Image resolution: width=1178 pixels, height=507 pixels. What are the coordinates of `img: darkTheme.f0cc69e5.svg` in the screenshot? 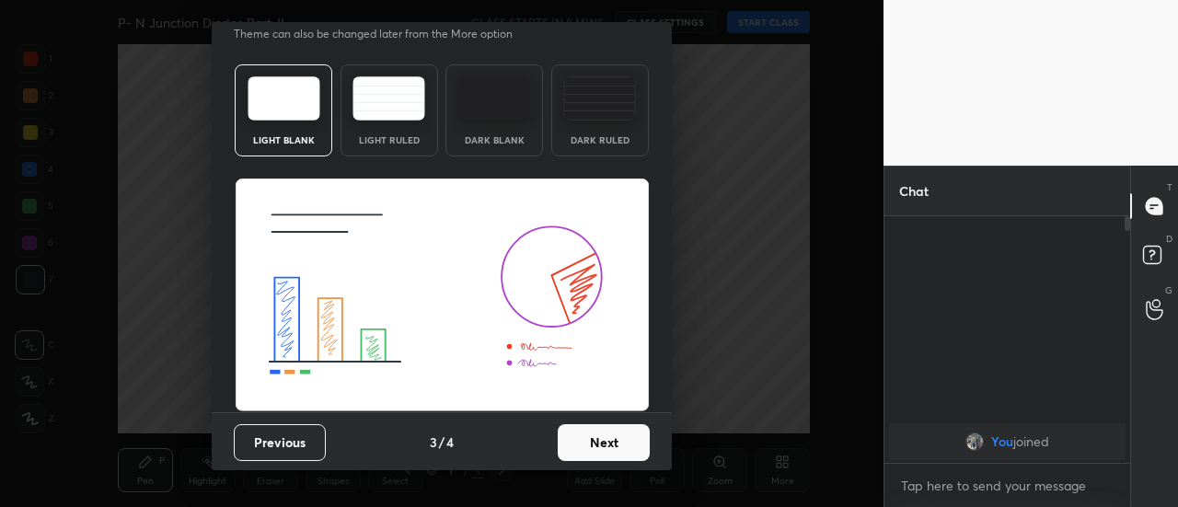 It's located at (494, 98).